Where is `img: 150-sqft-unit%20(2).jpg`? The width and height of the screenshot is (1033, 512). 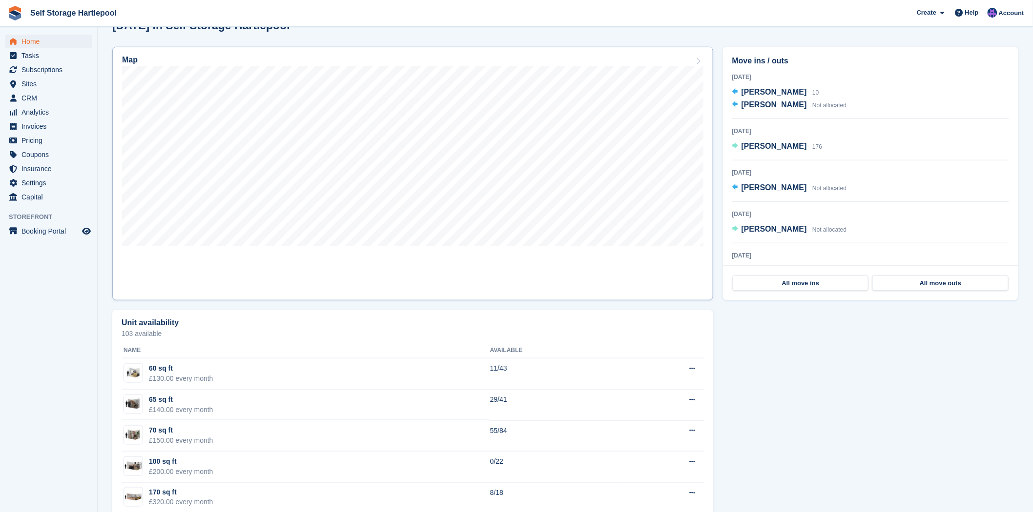
img: 150-sqft-unit%20(2).jpg is located at coordinates (133, 467).